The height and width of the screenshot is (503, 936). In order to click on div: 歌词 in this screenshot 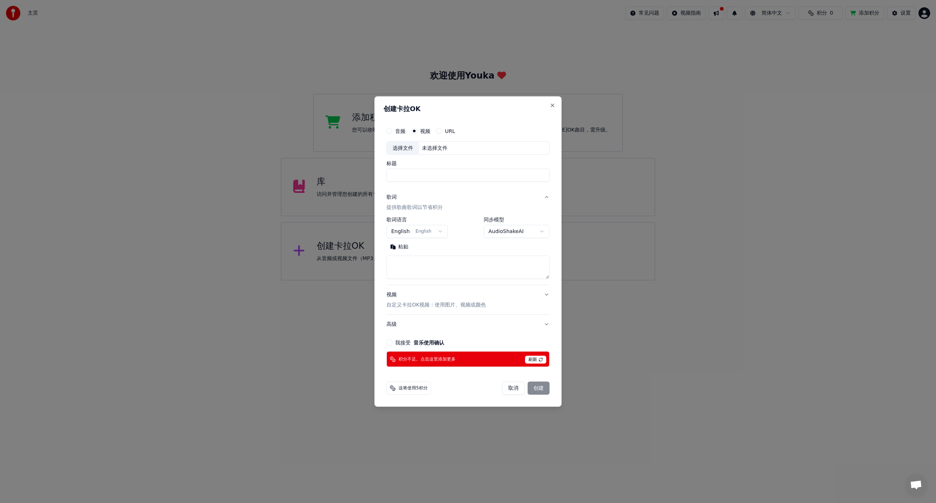, I will do `click(392, 197)`.